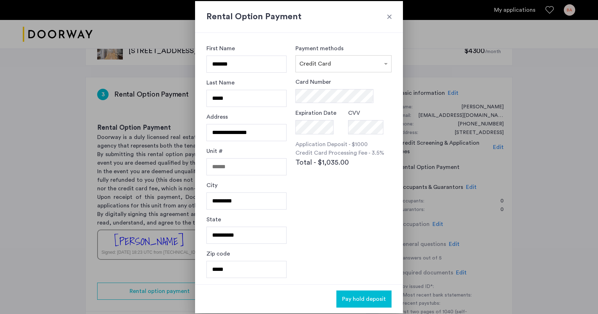 This screenshot has height=314, width=598. Describe the element at coordinates (320, 48) in the screenshot. I see `label: Payment methods` at that location.